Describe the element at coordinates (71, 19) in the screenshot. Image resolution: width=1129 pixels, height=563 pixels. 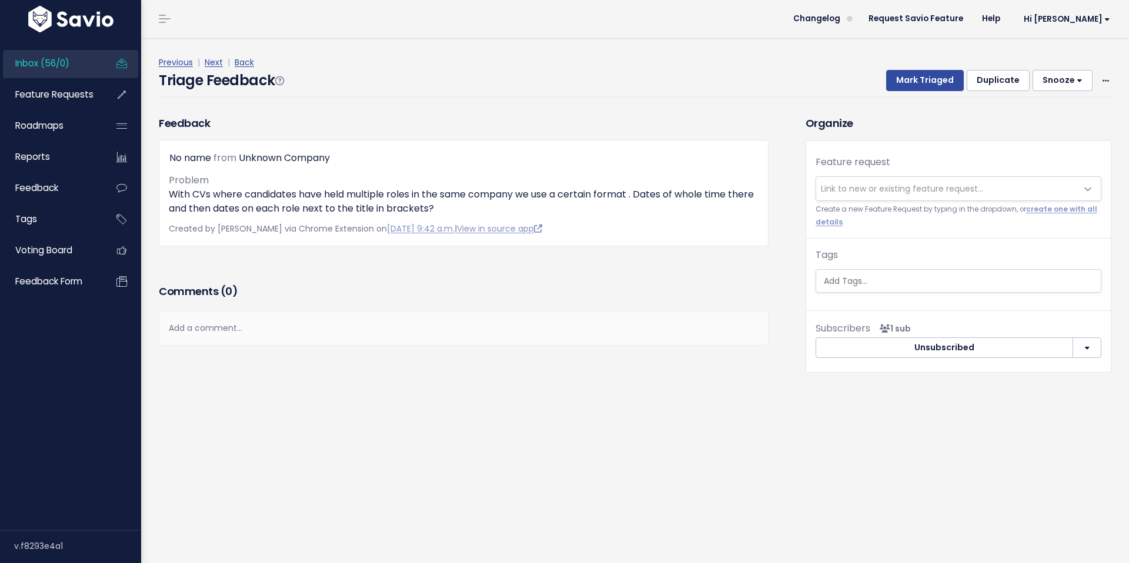
I see `img: logo-white.9d6f32f41409.svg` at that location.